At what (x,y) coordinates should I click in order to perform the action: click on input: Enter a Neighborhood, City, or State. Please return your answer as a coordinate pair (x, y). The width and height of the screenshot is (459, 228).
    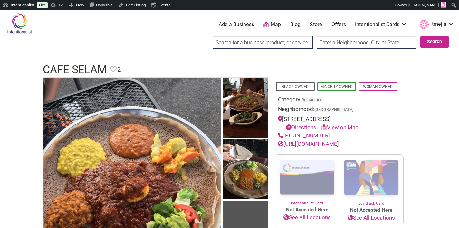
    Looking at the image, I should click on (366, 42).